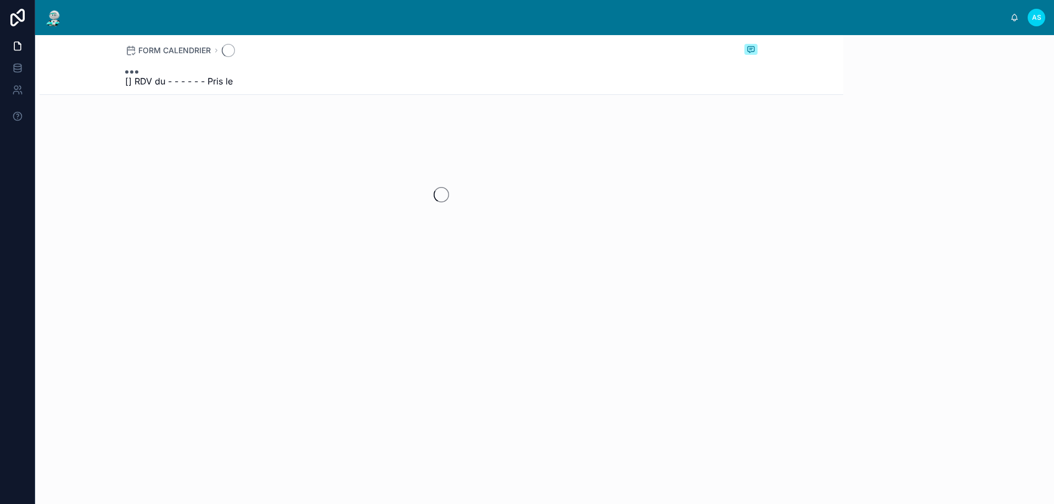 This screenshot has width=1054, height=504. I want to click on div: scrollable content, so click(541, 18).